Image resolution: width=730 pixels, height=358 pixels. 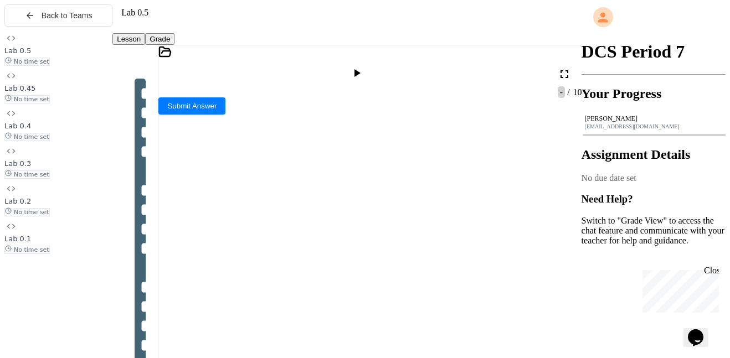 What do you see at coordinates (18, 201) in the screenshot?
I see `span: Lab 0.2` at bounding box center [18, 201].